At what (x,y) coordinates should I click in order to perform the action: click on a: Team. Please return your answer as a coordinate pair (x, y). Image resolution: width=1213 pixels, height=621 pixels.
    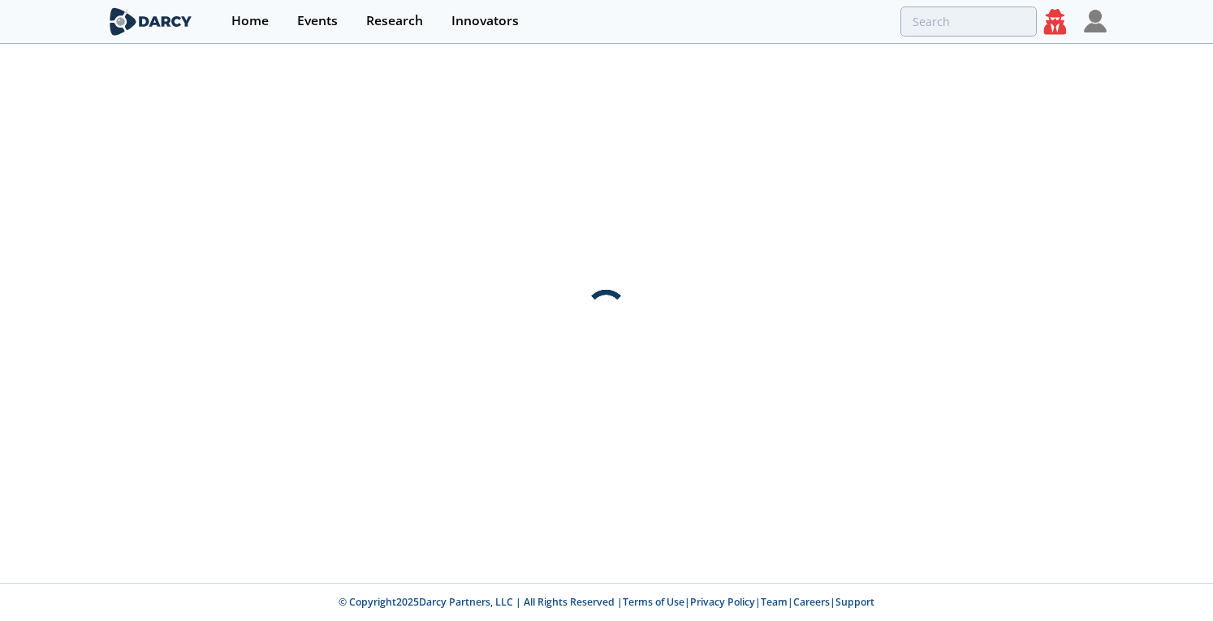
    Looking at the image, I should click on (774, 602).